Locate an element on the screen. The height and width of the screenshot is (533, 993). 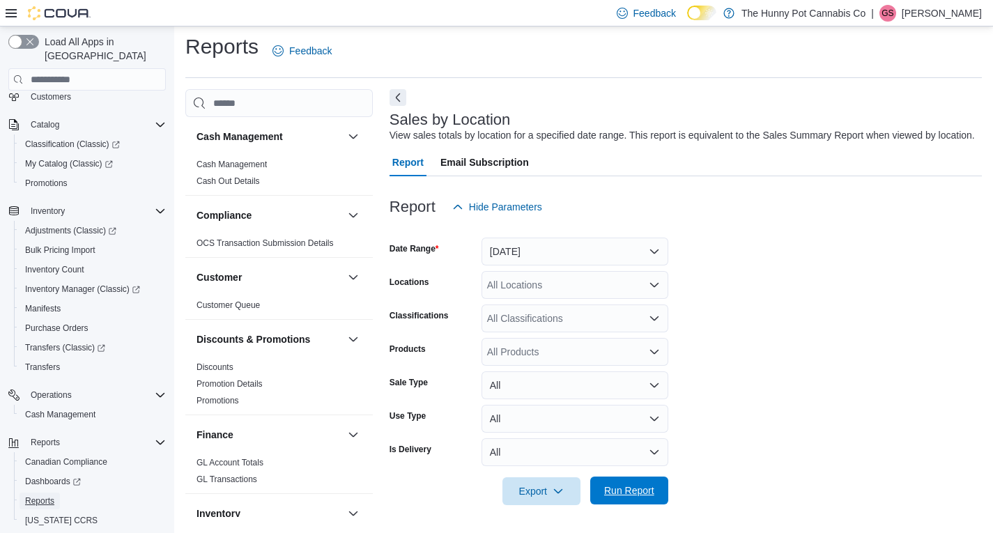
h3: Finance is located at coordinates (215, 435).